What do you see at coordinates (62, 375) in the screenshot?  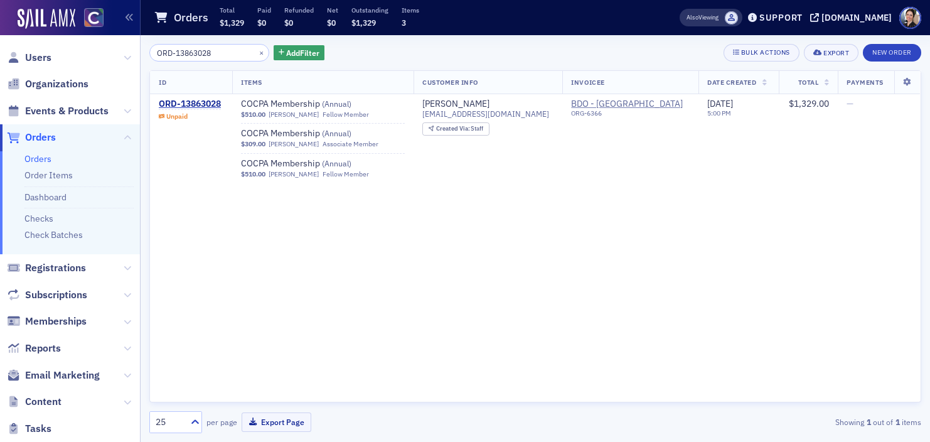 I see `span: Email Marketing` at bounding box center [62, 375].